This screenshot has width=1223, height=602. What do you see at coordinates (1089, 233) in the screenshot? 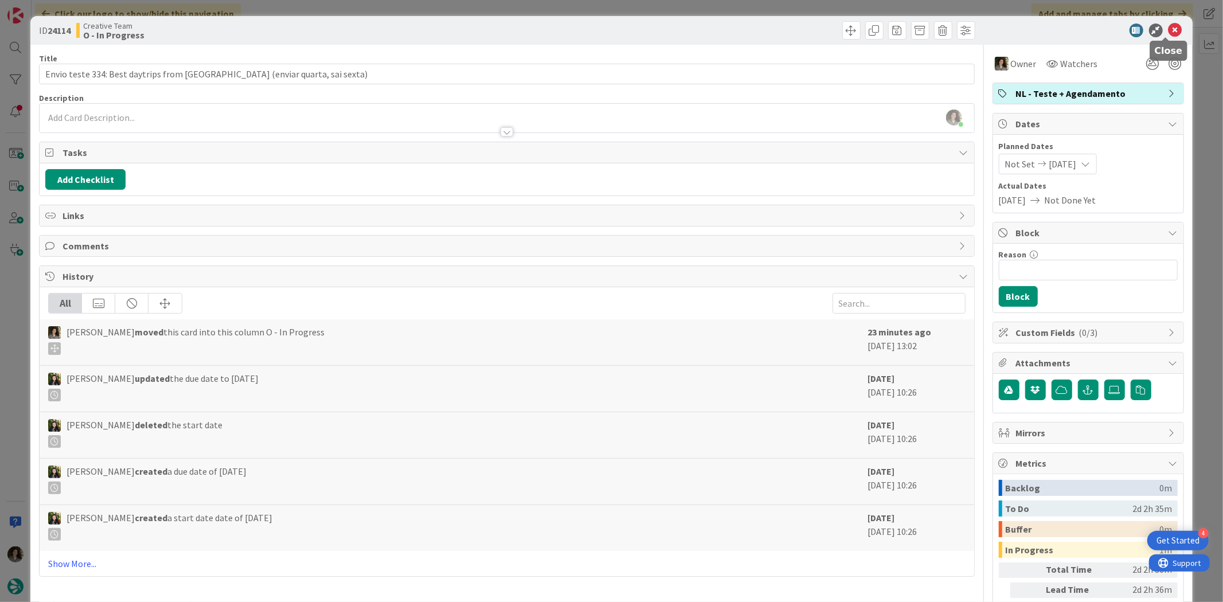
I see `span: Block` at bounding box center [1089, 233].